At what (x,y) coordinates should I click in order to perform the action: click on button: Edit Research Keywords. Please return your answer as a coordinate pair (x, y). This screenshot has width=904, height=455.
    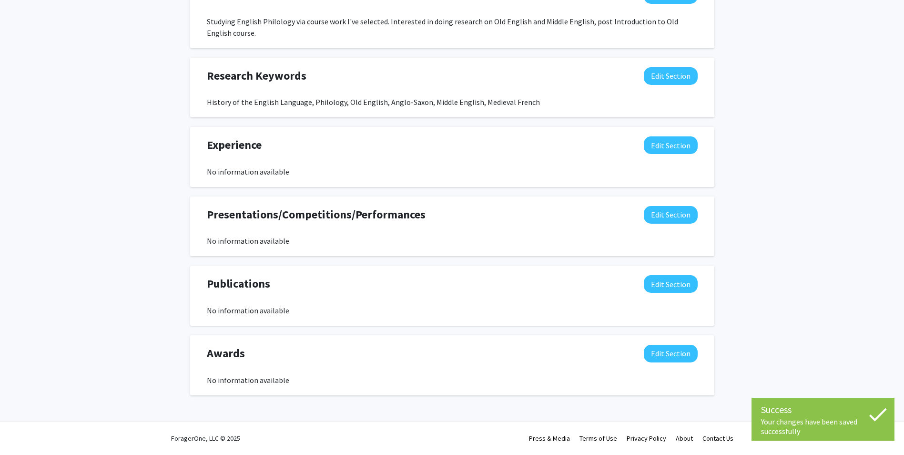
    Looking at the image, I should click on (671, 76).